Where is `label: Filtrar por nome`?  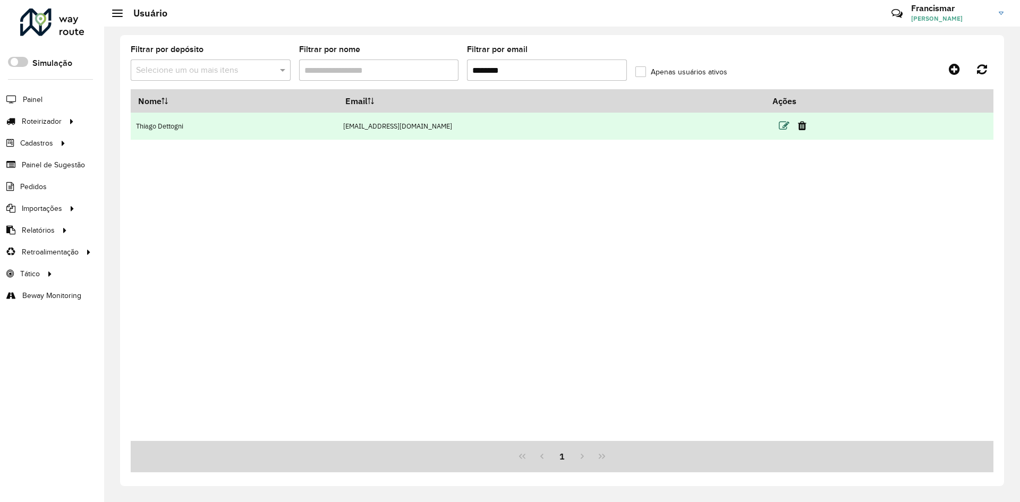 label: Filtrar por nome is located at coordinates (329, 49).